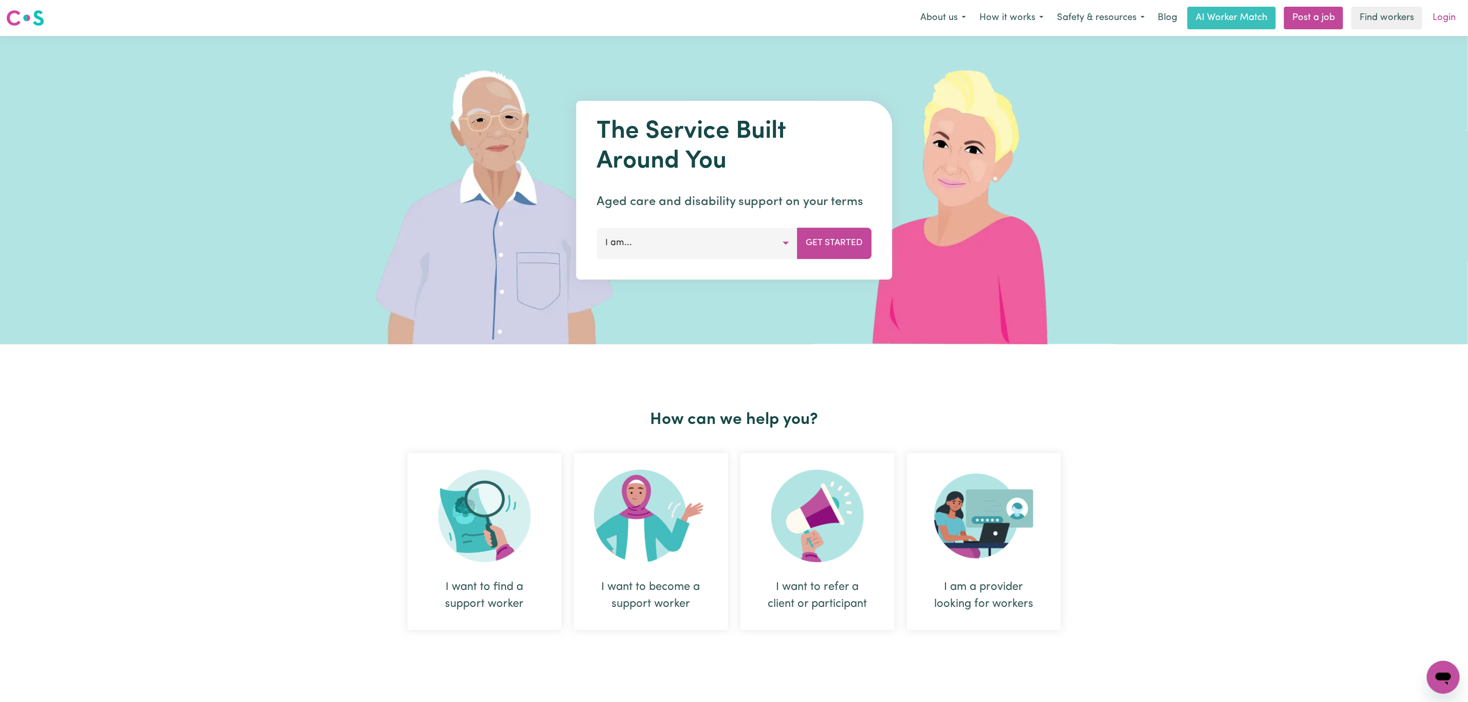 The height and width of the screenshot is (702, 1468). What do you see at coordinates (1231, 18) in the screenshot?
I see `a: AI Worker Match` at bounding box center [1231, 18].